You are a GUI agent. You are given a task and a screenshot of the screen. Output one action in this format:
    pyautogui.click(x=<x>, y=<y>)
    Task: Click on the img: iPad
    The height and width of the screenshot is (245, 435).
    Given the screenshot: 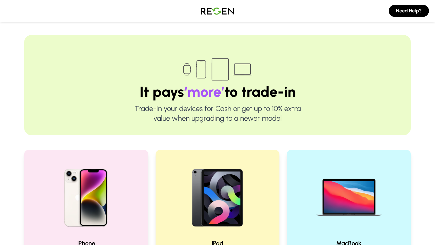 What is the action you would take?
    pyautogui.click(x=218, y=196)
    